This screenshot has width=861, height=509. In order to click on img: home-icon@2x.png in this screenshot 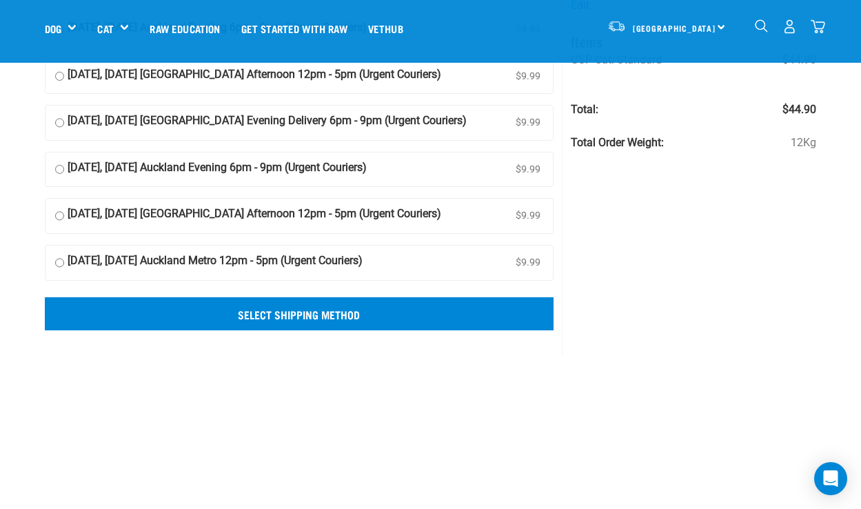, I will do `click(818, 26)`.